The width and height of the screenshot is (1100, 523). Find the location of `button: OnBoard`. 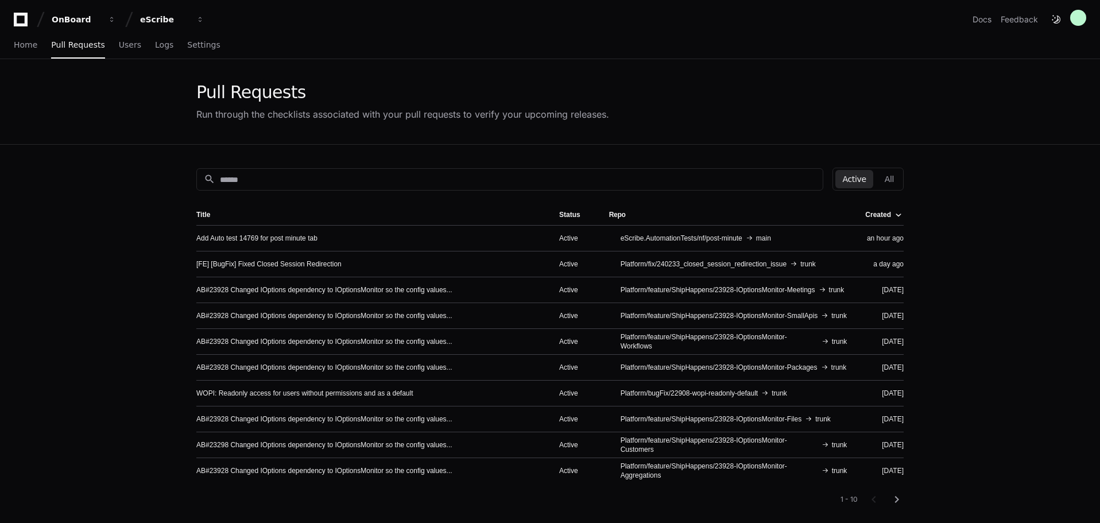

button: OnBoard is located at coordinates (84, 20).